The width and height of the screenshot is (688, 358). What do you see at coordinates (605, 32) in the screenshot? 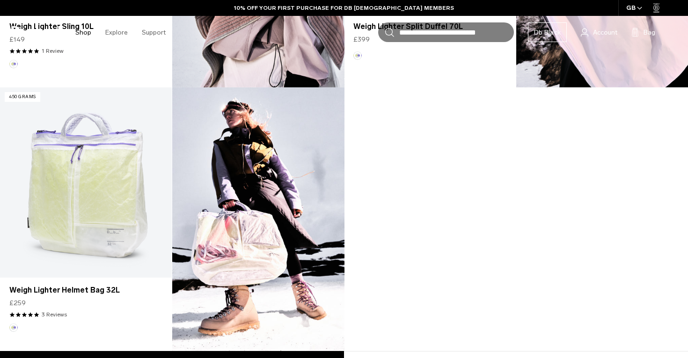
I see `span: Account` at bounding box center [605, 32].